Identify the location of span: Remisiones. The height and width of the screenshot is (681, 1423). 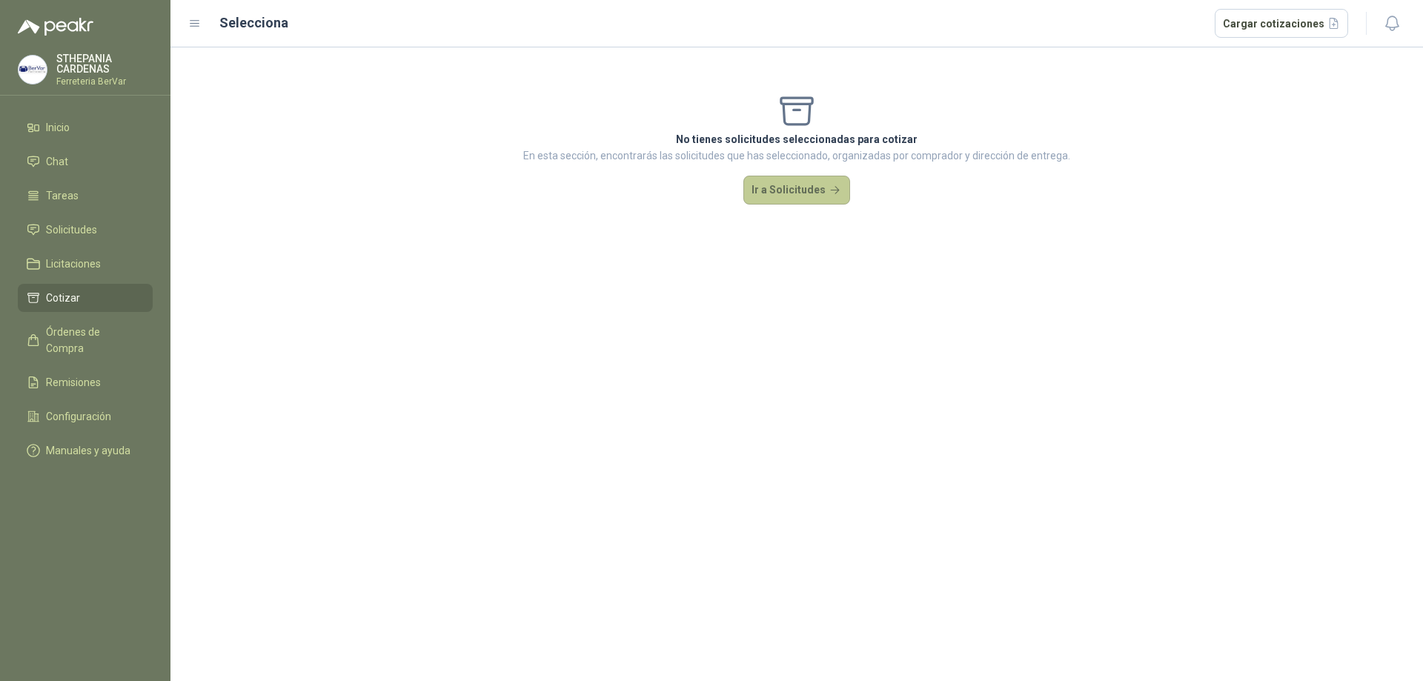
(73, 382).